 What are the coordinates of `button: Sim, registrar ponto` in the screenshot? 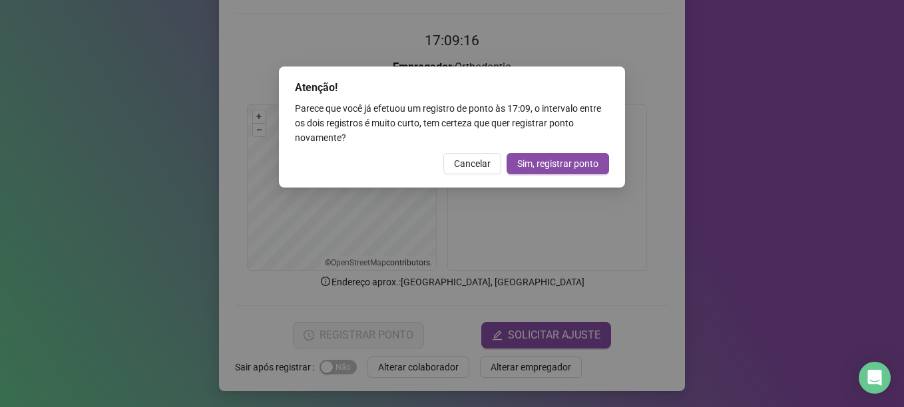 It's located at (558, 164).